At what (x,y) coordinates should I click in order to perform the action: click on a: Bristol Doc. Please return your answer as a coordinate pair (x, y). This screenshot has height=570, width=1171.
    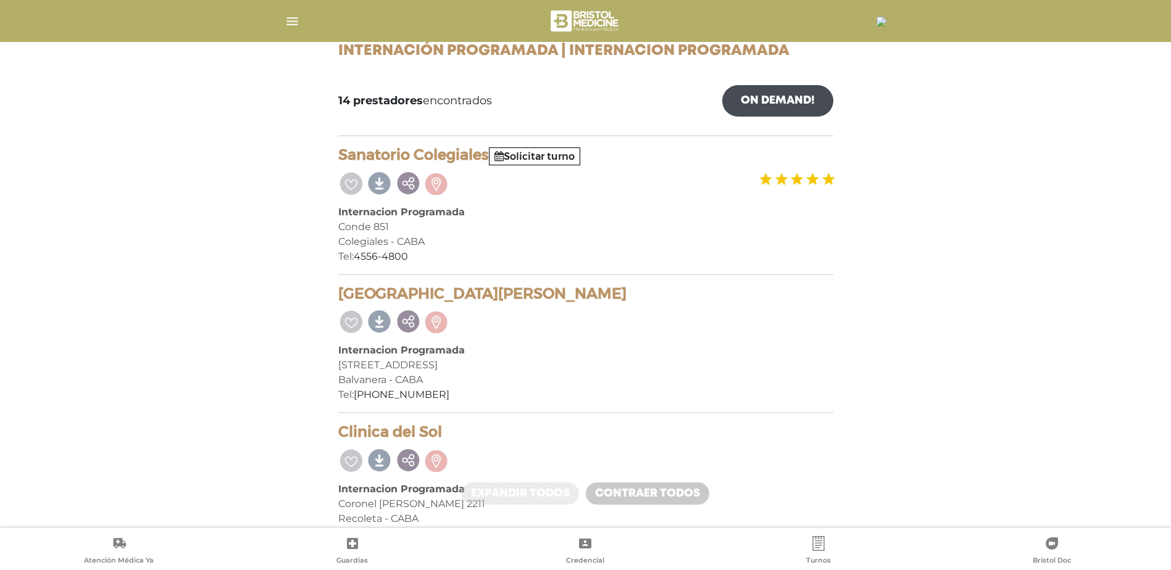
    Looking at the image, I should click on (1052, 552).